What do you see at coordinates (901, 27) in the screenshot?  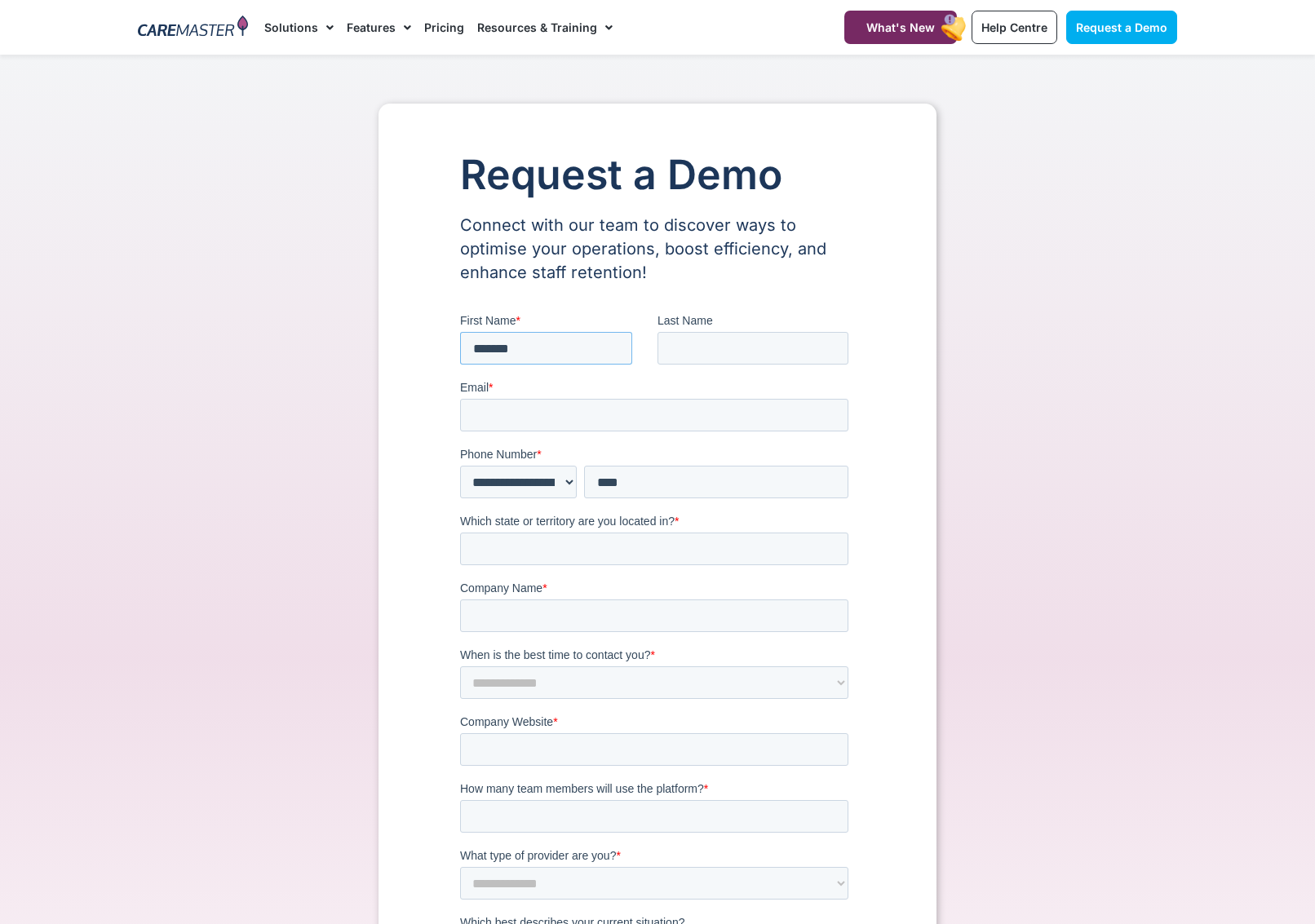 I see `a: What's New` at bounding box center [901, 27].